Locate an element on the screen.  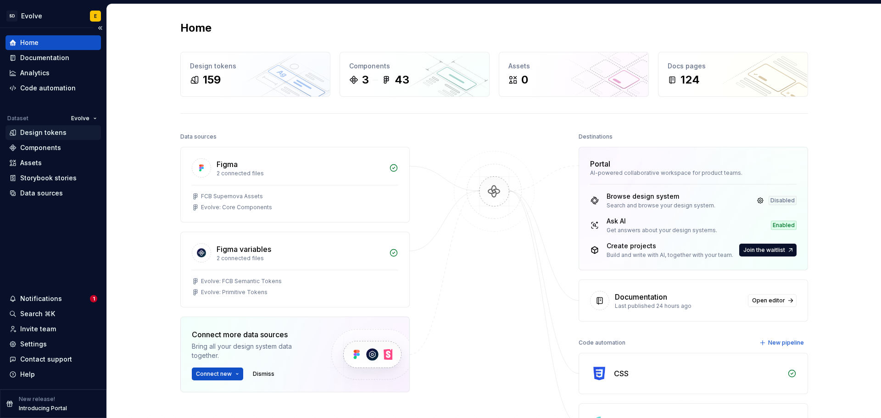
button: Contact support is located at coordinates (53, 359).